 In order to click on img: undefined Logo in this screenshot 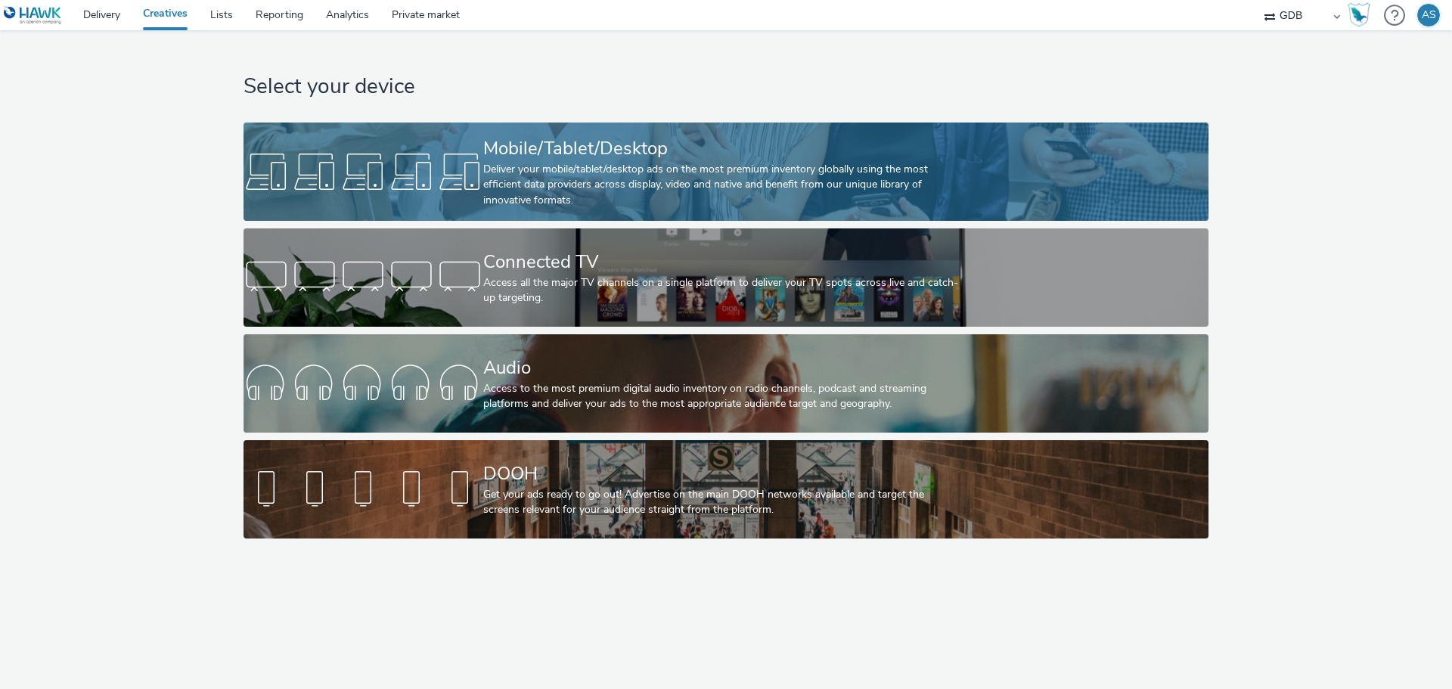, I will do `click(33, 15)`.